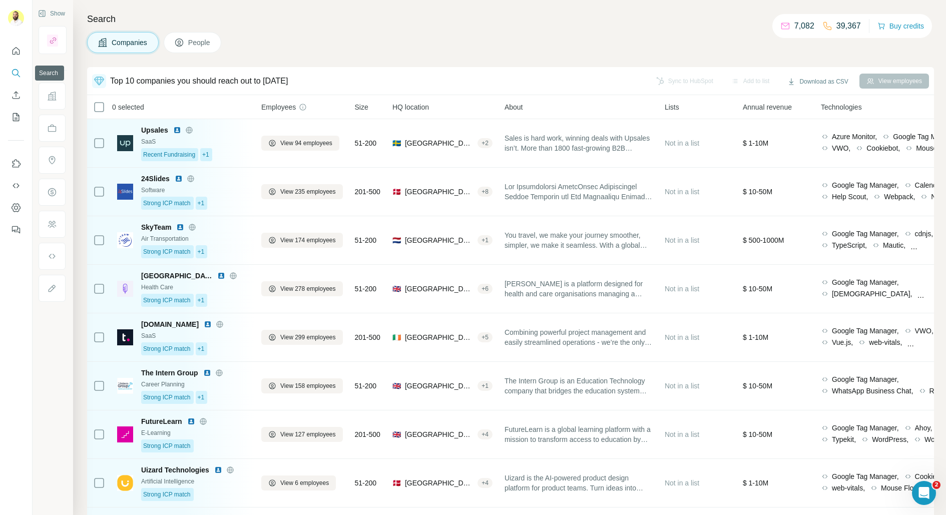  Describe the element at coordinates (937, 485) in the screenshot. I see `span: 2` at that location.